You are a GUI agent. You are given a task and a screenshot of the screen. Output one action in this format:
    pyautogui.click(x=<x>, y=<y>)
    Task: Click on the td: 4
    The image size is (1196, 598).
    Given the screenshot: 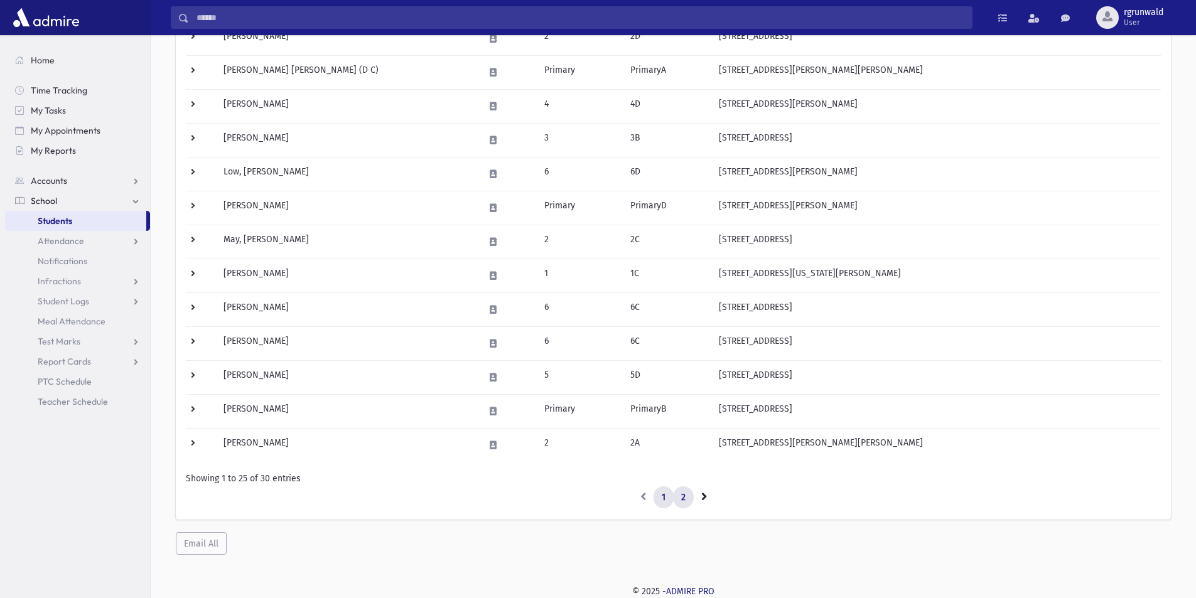 What is the action you would take?
    pyautogui.click(x=580, y=106)
    